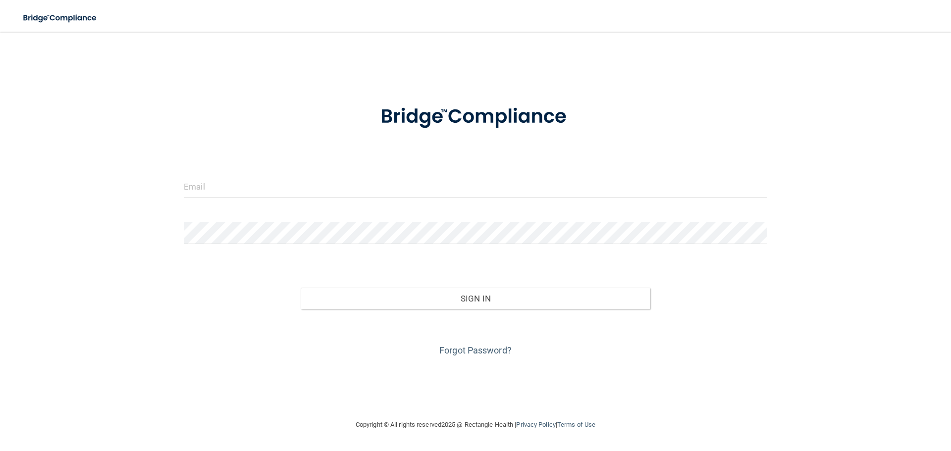  I want to click on a: Privacy Policy, so click(535, 424).